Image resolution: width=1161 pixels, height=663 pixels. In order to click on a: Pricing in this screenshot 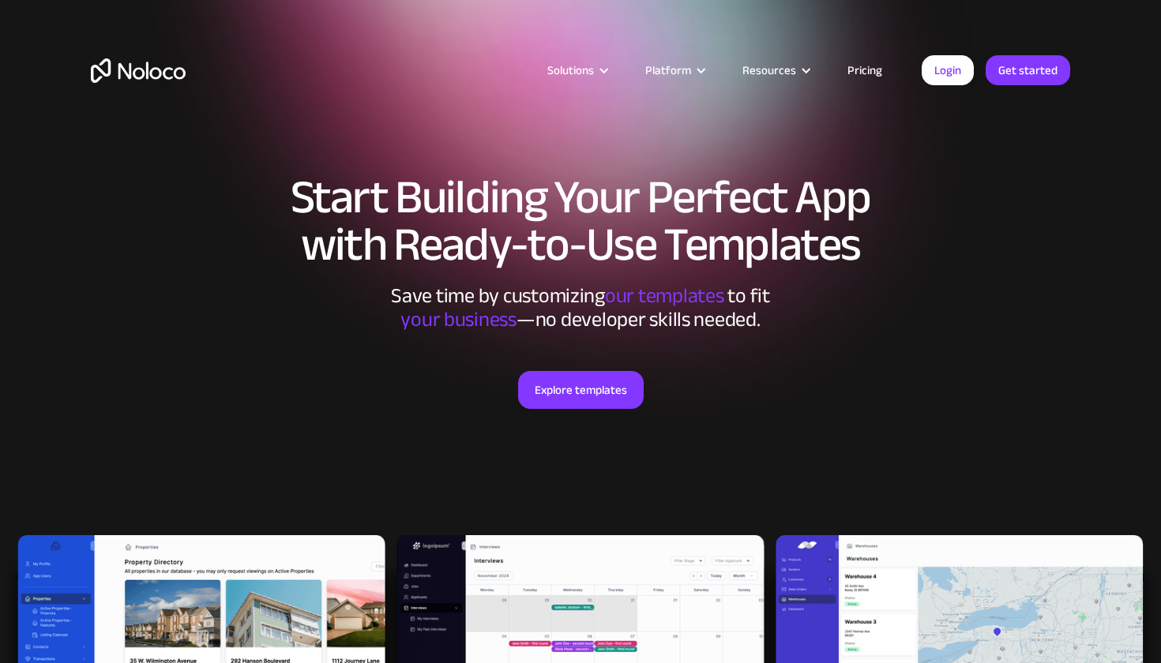, I will do `click(865, 70)`.